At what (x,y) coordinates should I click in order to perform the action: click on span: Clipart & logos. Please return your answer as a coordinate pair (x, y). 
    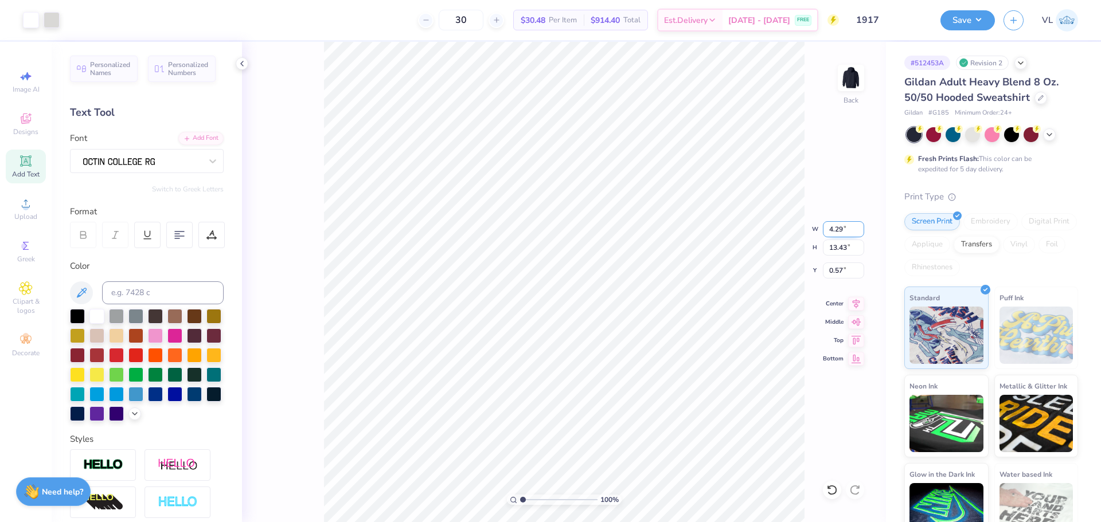
    Looking at the image, I should click on (26, 306).